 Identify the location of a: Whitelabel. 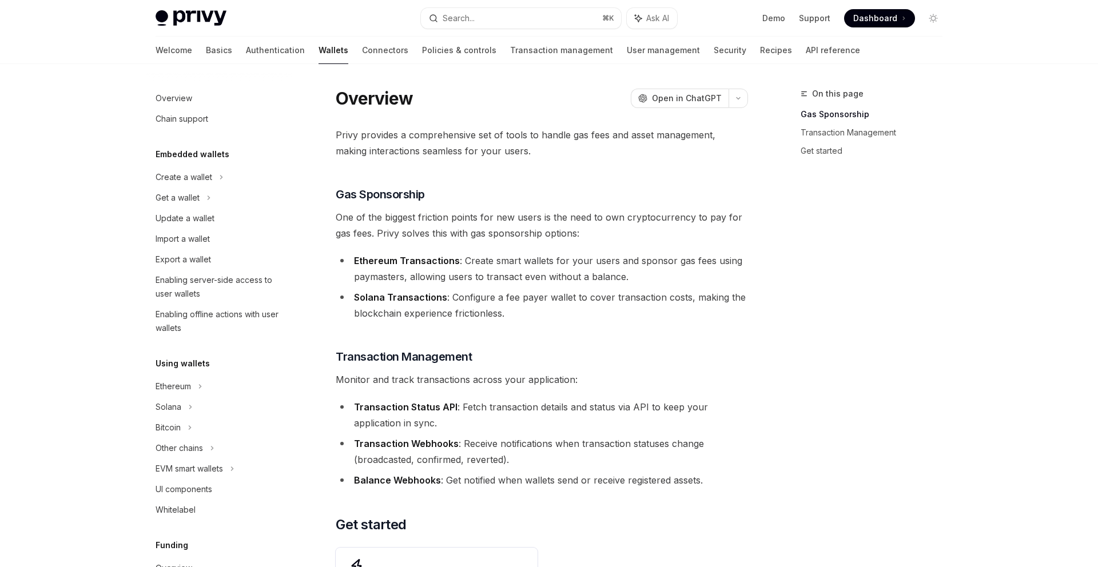
(220, 510).